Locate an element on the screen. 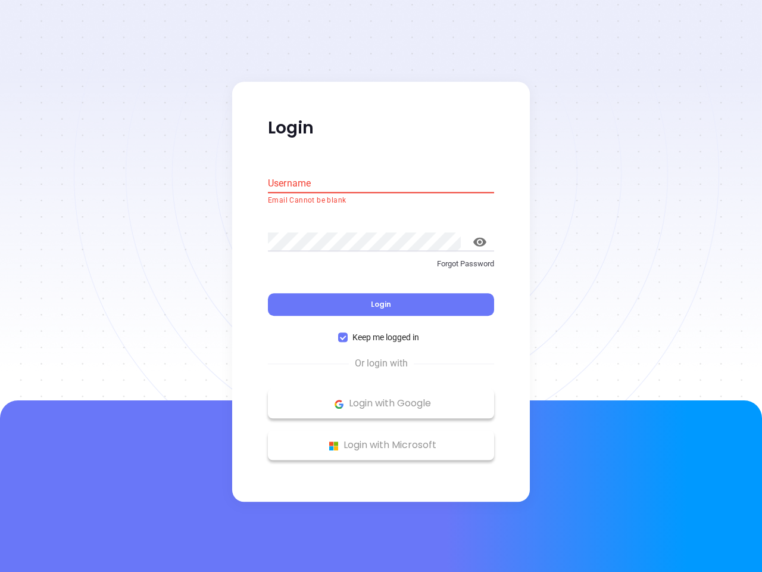 This screenshot has width=762, height=572. button: toggle password visibility is located at coordinates (480, 242).